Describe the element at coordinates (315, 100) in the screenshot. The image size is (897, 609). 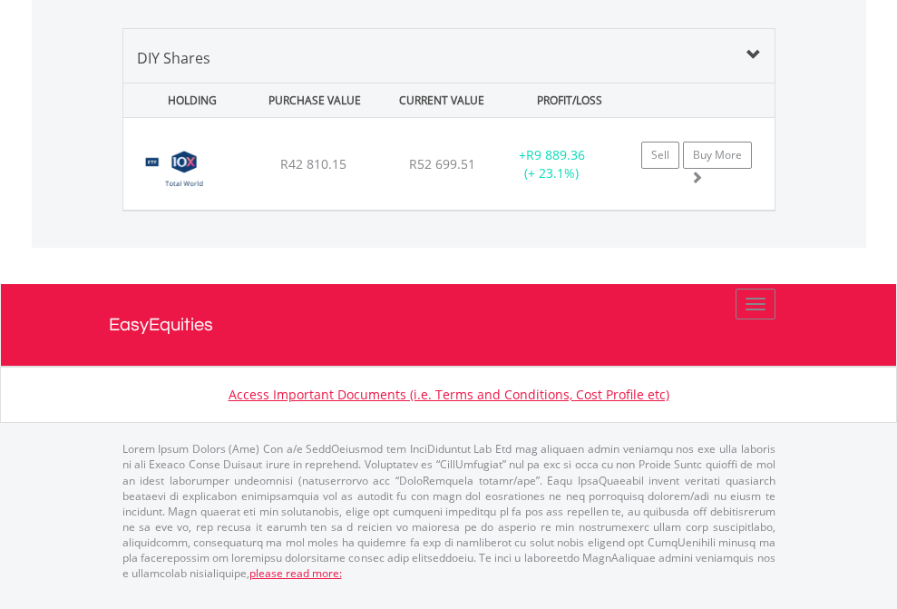
I see `div: PURCHASE VALUE` at that location.